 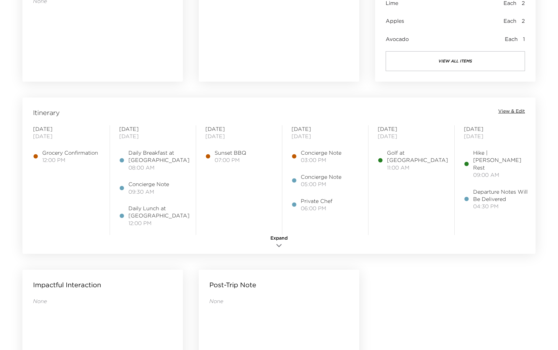 I want to click on span: 09:00 AM, so click(x=502, y=175).